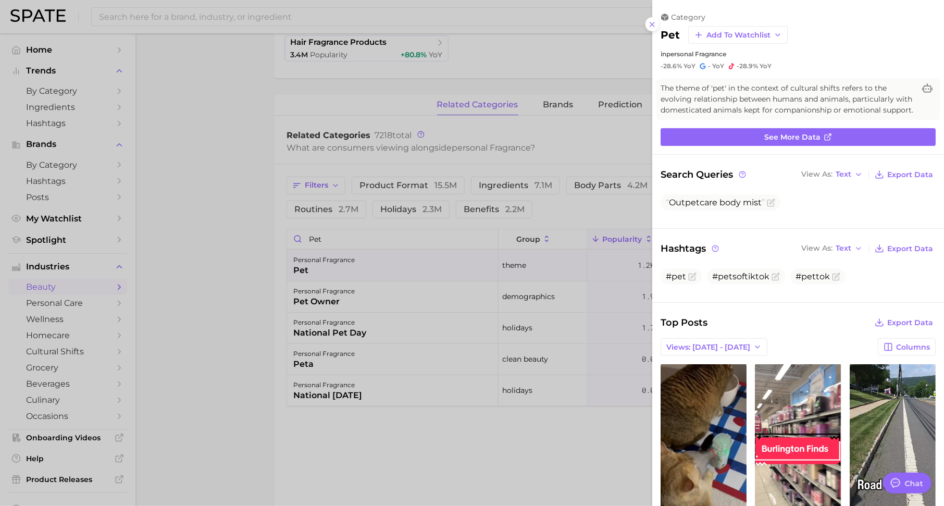 The width and height of the screenshot is (944, 506). What do you see at coordinates (747, 66) in the screenshot?
I see `span: -28.9%` at bounding box center [747, 66].